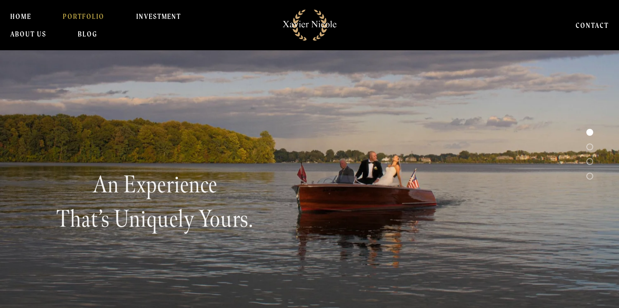 This screenshot has width=619, height=308. I want to click on a: BLOG, so click(87, 34).